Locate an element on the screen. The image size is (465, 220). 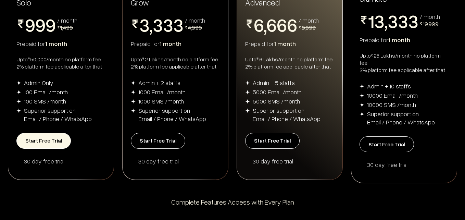
span: 1,499 is located at coordinates (66, 27).